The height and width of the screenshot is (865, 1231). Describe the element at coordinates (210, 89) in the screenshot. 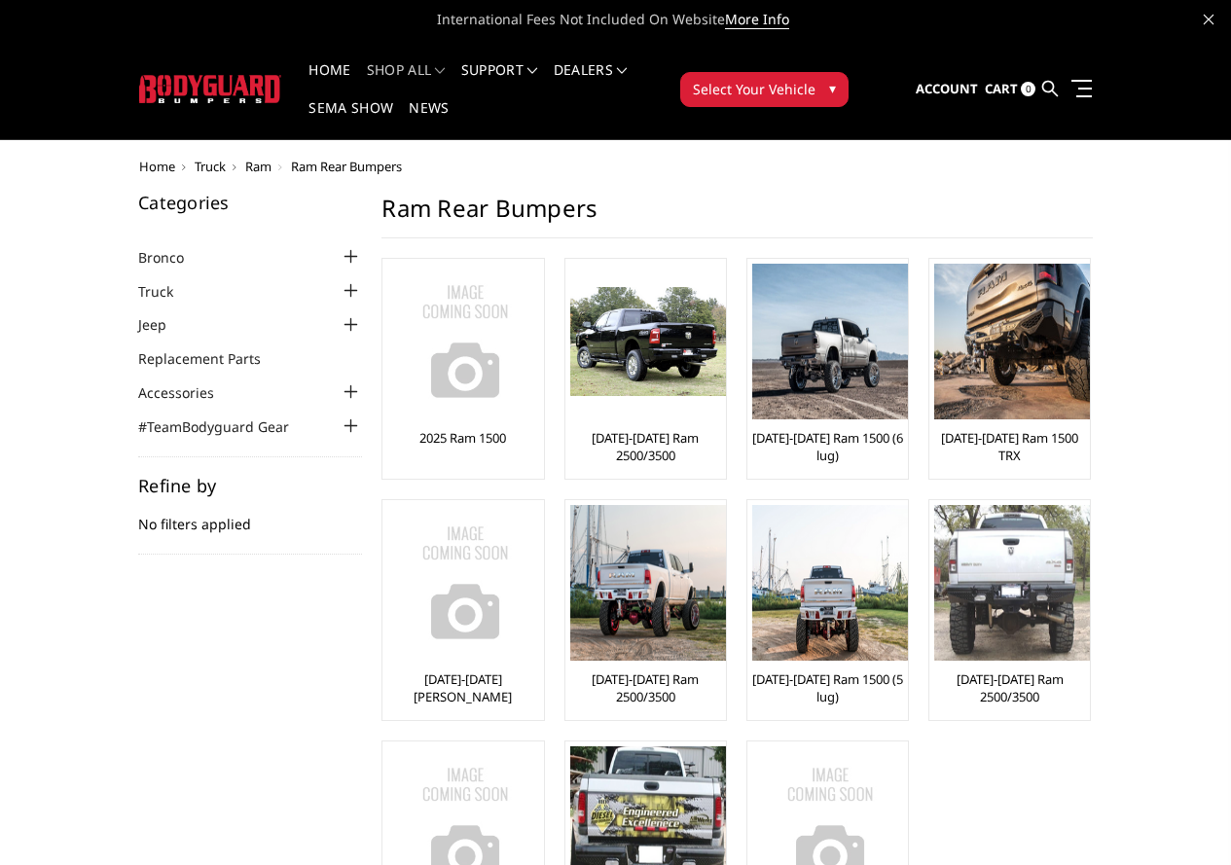

I see `img: BODYGUARD BUMPERS` at that location.